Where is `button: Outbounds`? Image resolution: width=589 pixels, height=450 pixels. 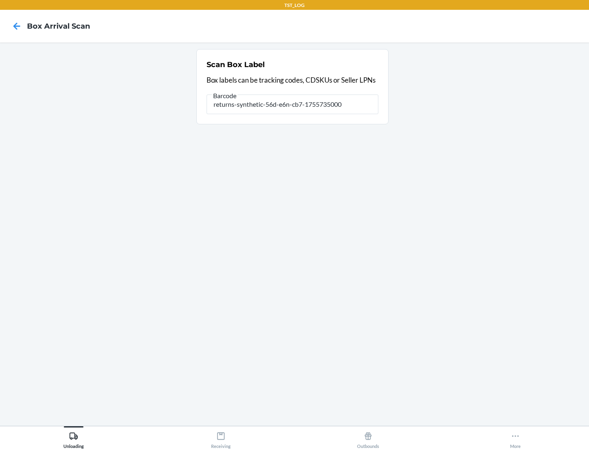
button: Outbounds is located at coordinates (368, 437).